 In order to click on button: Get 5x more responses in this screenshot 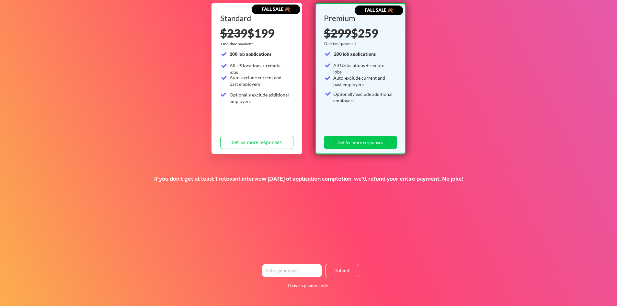, I will do `click(360, 142)`.